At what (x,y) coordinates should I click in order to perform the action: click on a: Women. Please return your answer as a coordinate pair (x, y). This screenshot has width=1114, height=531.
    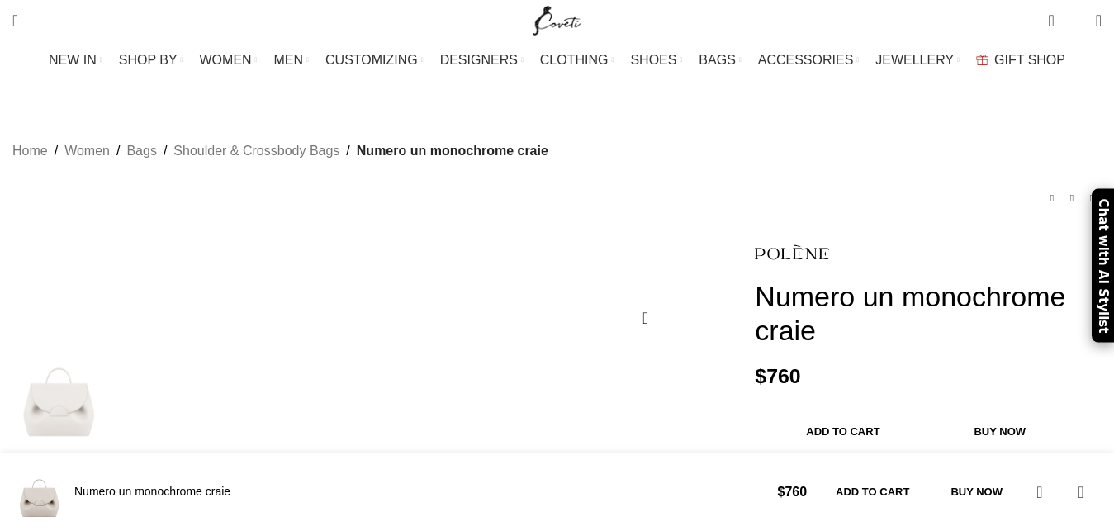
    Looking at the image, I should click on (87, 151).